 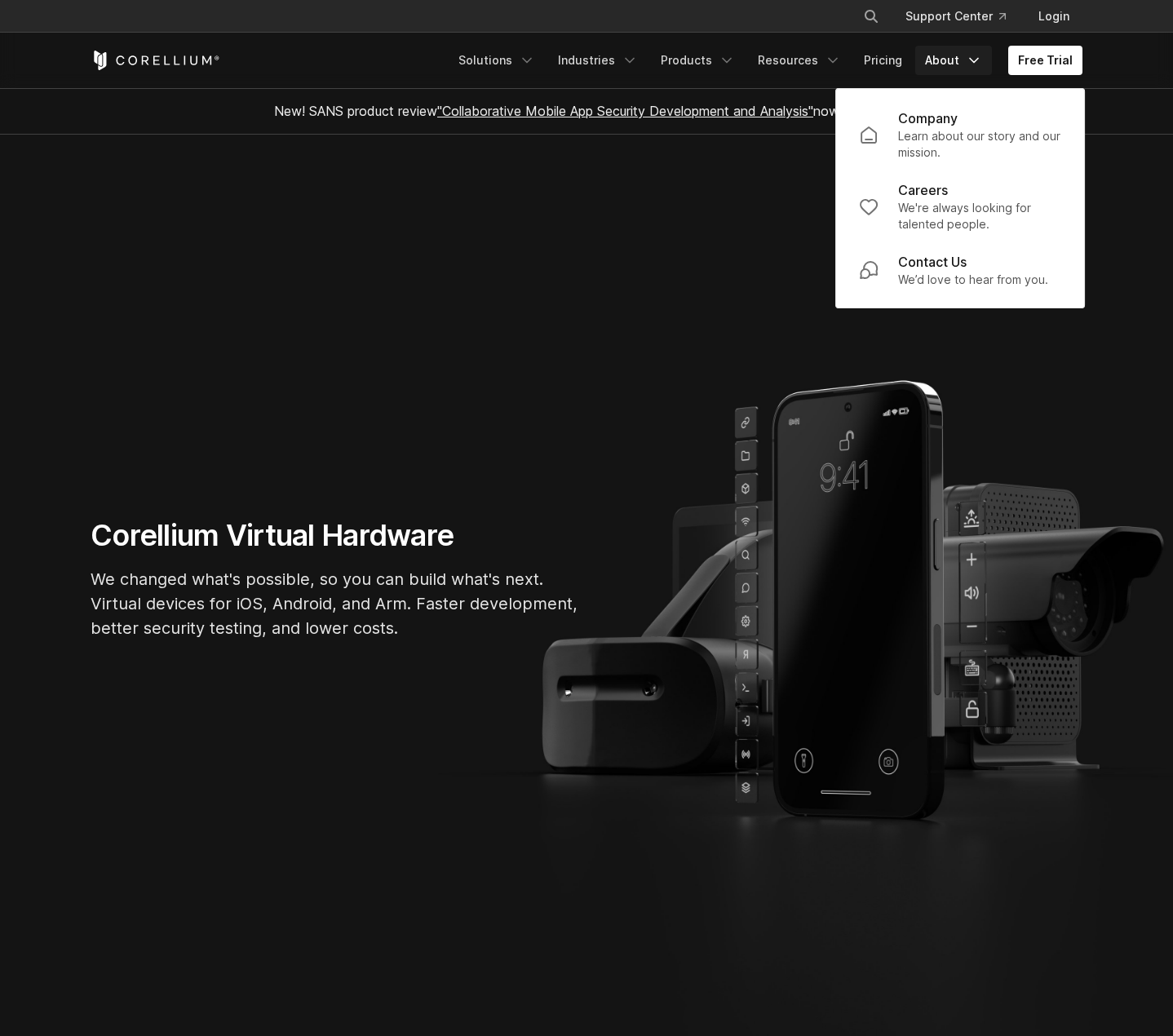 I want to click on a: Careers We're always looking for talented people., so click(x=960, y=206).